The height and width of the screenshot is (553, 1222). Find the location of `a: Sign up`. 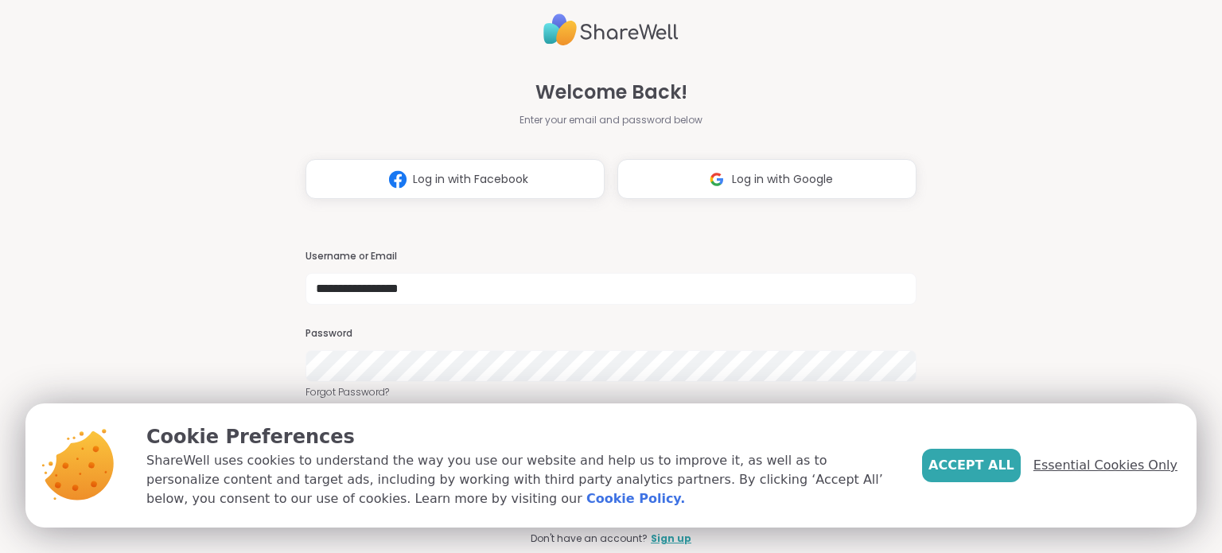

a: Sign up is located at coordinates (671, 539).